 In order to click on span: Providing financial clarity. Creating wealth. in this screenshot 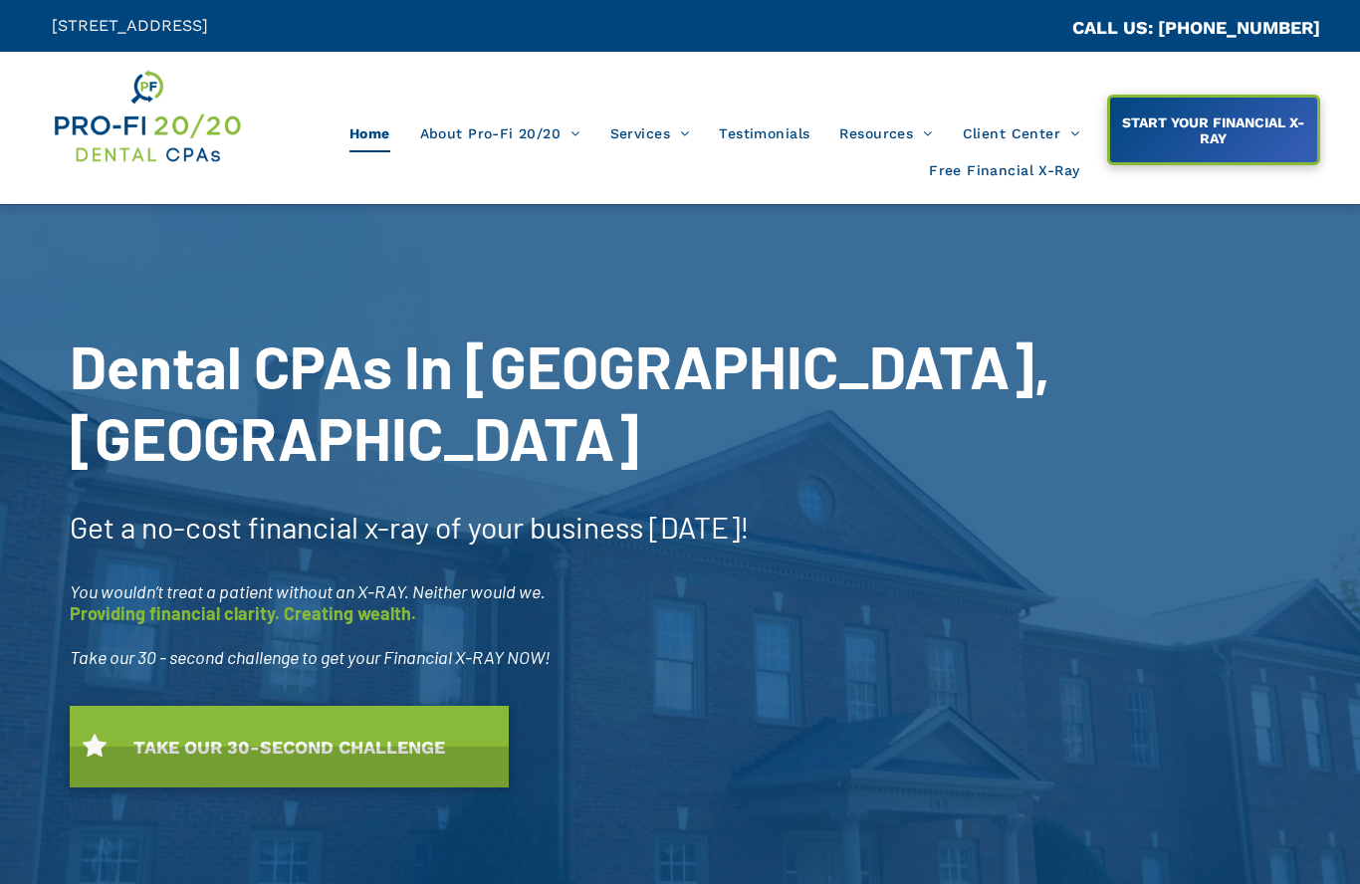, I will do `click(243, 613)`.